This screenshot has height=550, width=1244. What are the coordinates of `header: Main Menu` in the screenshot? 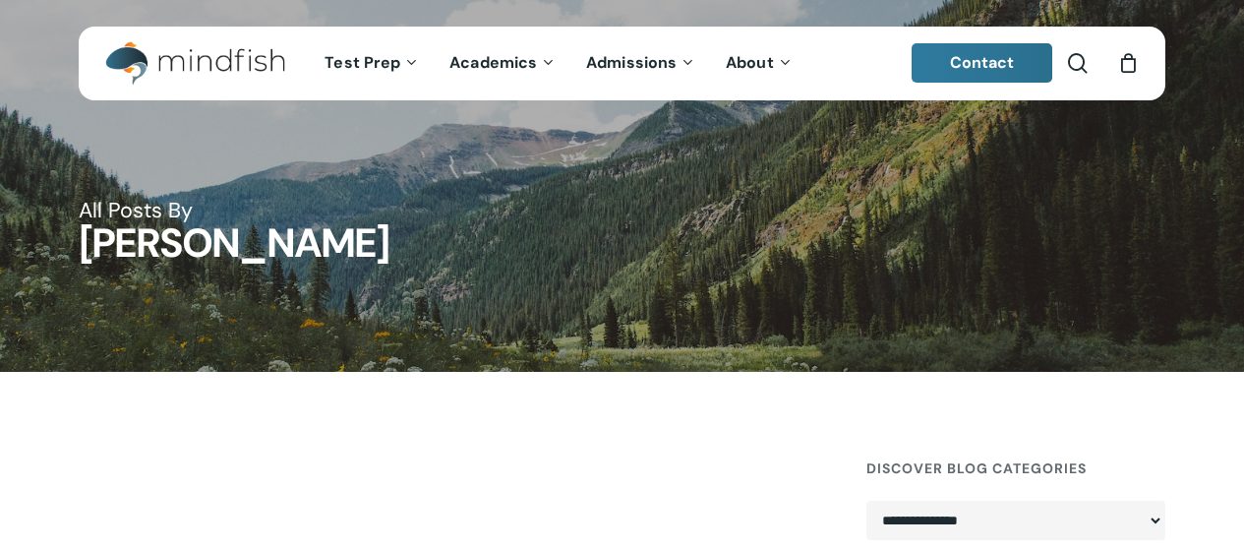 It's located at (622, 63).